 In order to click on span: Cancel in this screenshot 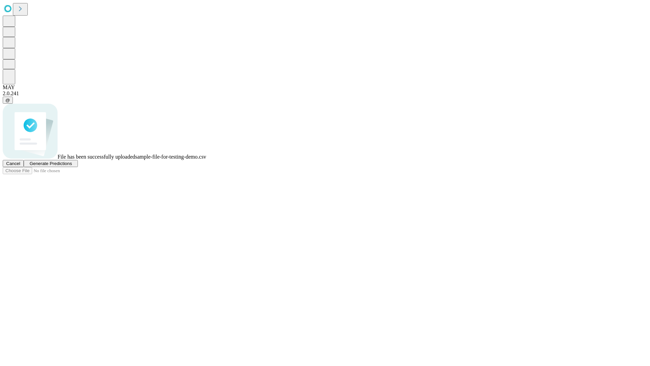, I will do `click(13, 163)`.